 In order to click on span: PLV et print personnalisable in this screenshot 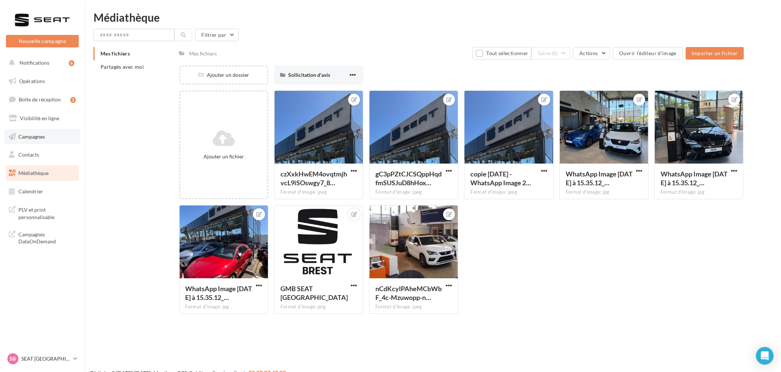, I will do `click(47, 213)`.